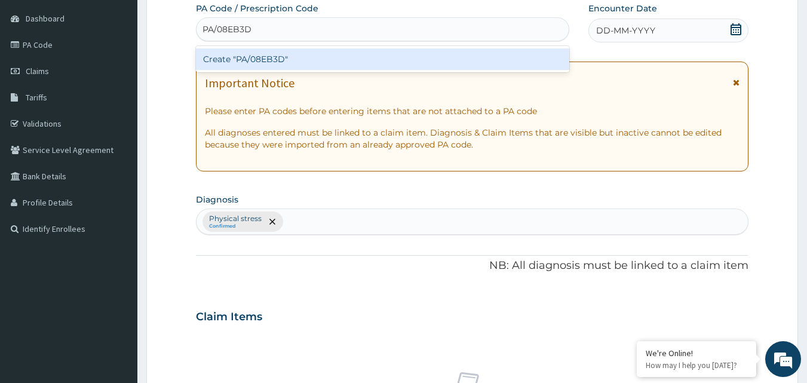 The image size is (807, 383). Describe the element at coordinates (45, 19) in the screenshot. I see `span: Dashboard` at that location.